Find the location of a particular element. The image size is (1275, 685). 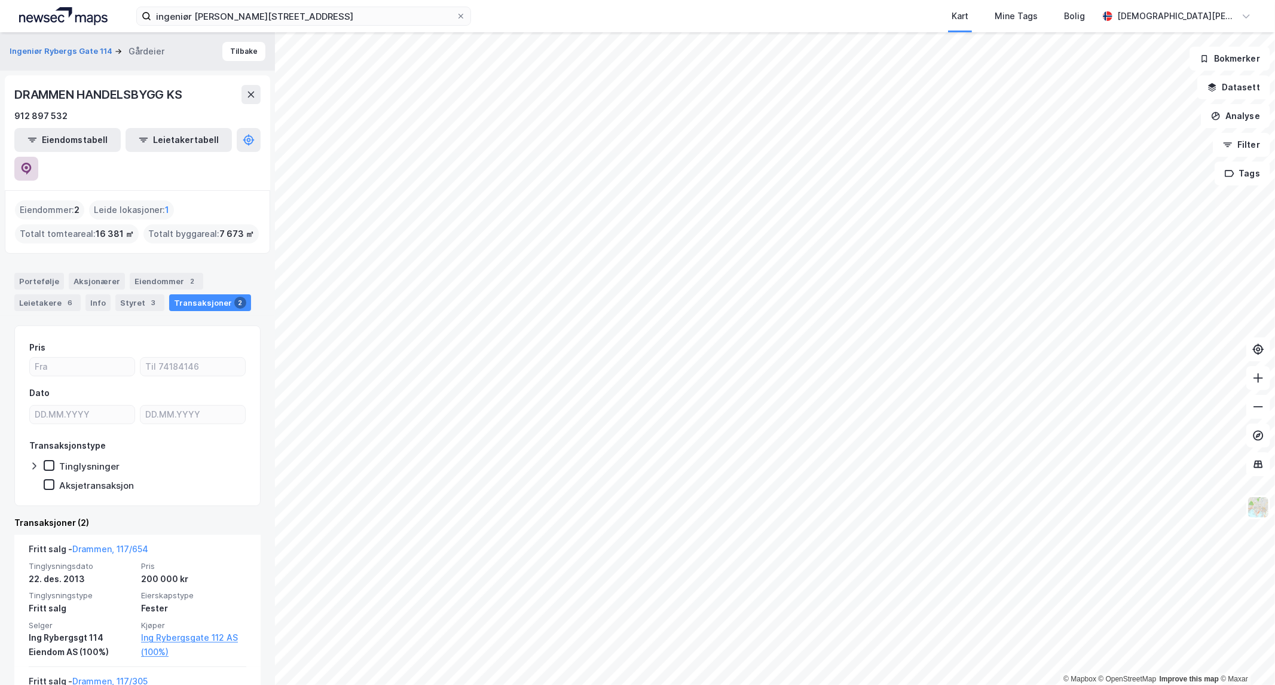

div: Transaksjoner is located at coordinates (210, 303).